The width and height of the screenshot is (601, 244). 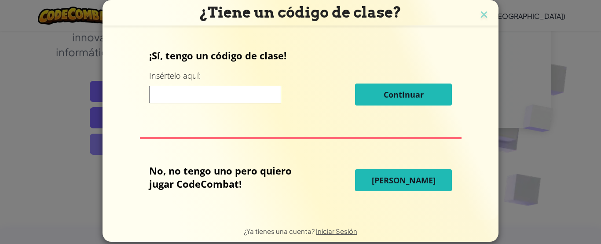 I want to click on span: Iniciar Sesión, so click(x=336, y=231).